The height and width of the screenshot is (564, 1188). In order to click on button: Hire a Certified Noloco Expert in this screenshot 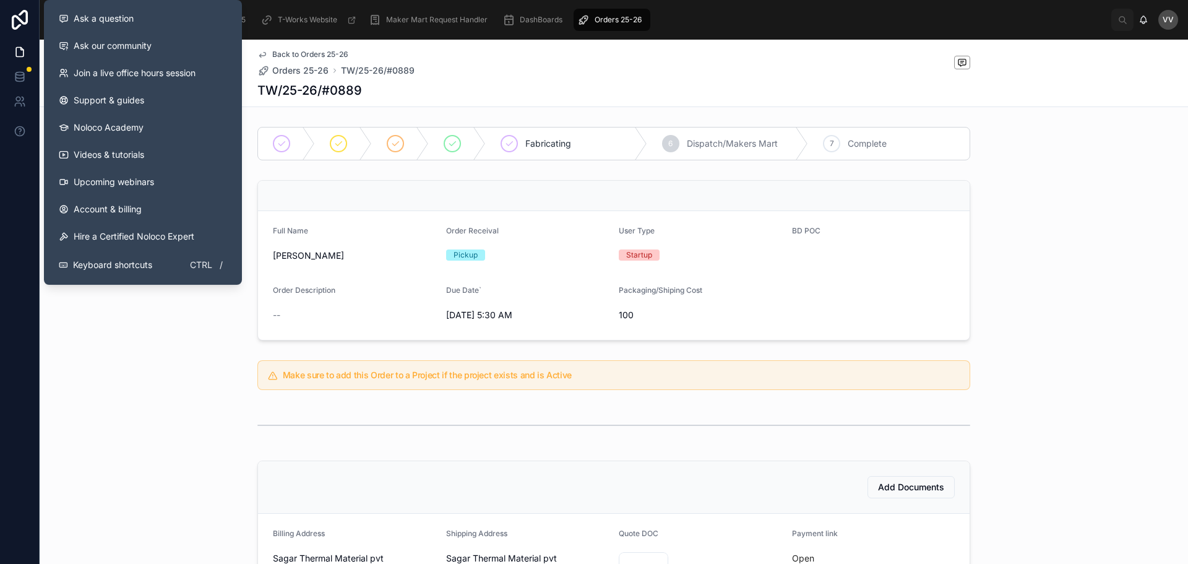, I will do `click(143, 236)`.